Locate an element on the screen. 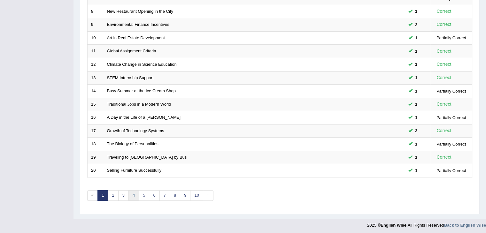  a: Art in Real Estate Development is located at coordinates (136, 38).